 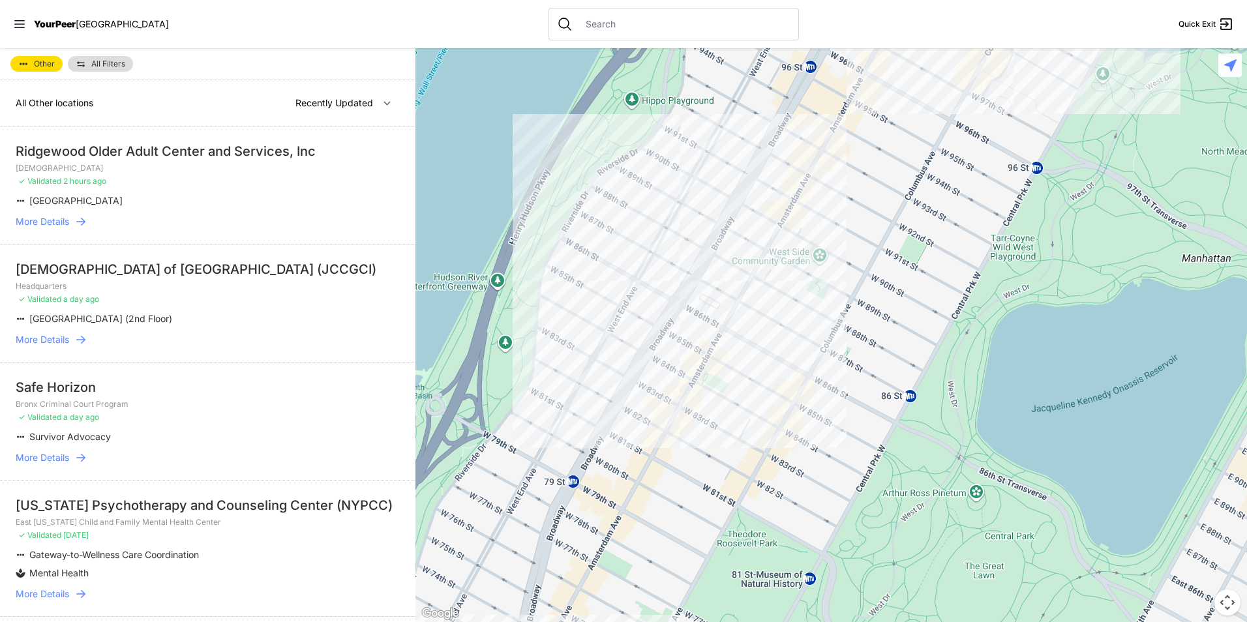 What do you see at coordinates (85, 181) in the screenshot?
I see `span: 2 hours ago` at bounding box center [85, 181].